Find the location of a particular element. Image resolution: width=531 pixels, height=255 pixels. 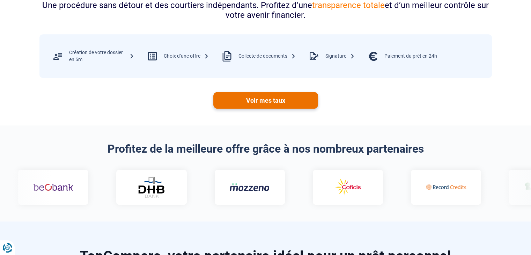

div: Signature is located at coordinates (340, 56).